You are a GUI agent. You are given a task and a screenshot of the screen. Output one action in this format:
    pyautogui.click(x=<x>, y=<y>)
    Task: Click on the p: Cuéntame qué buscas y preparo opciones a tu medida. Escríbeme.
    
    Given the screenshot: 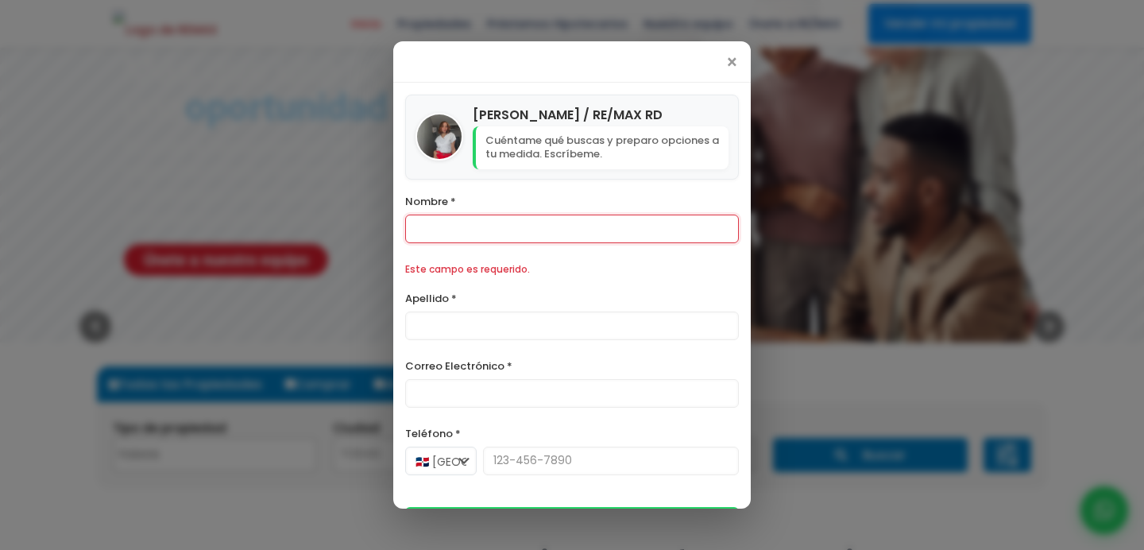 What is the action you would take?
    pyautogui.click(x=601, y=148)
    